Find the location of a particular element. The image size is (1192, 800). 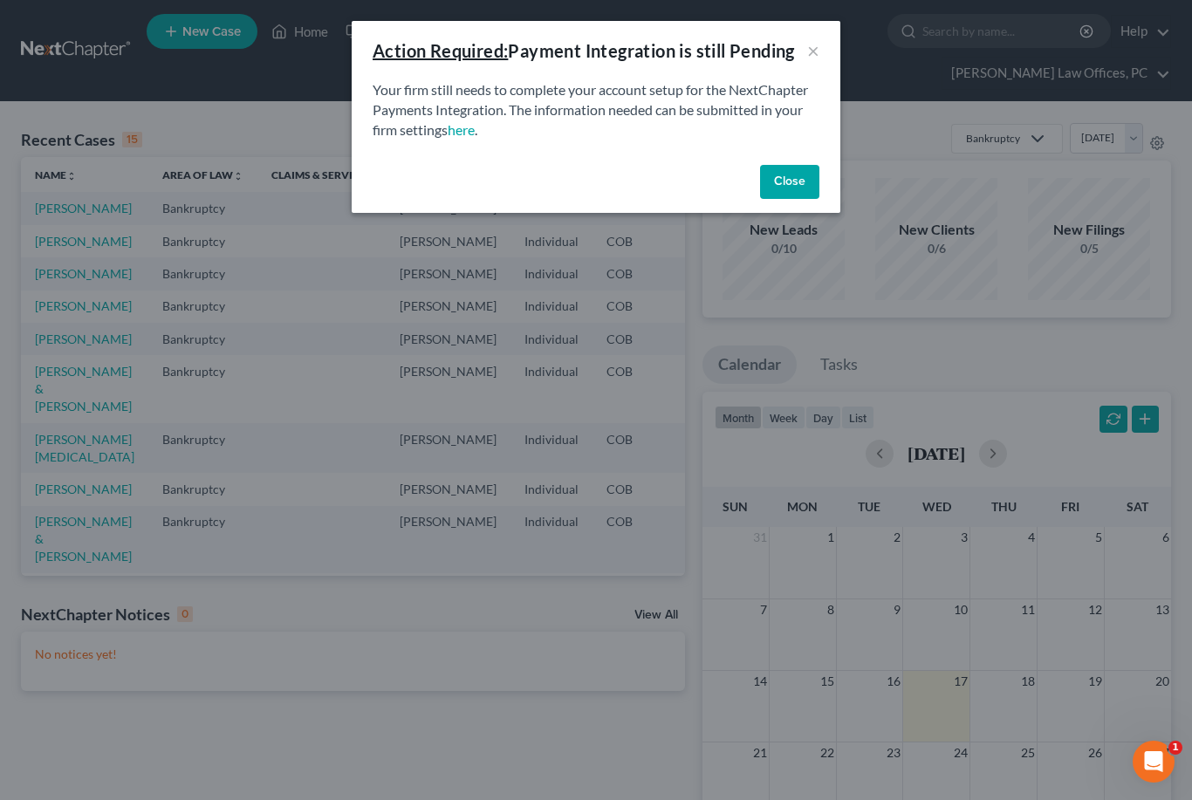

p: Your firm still needs to complete your account setup for the NextChapter Payments Integration. Th... is located at coordinates (596, 110).